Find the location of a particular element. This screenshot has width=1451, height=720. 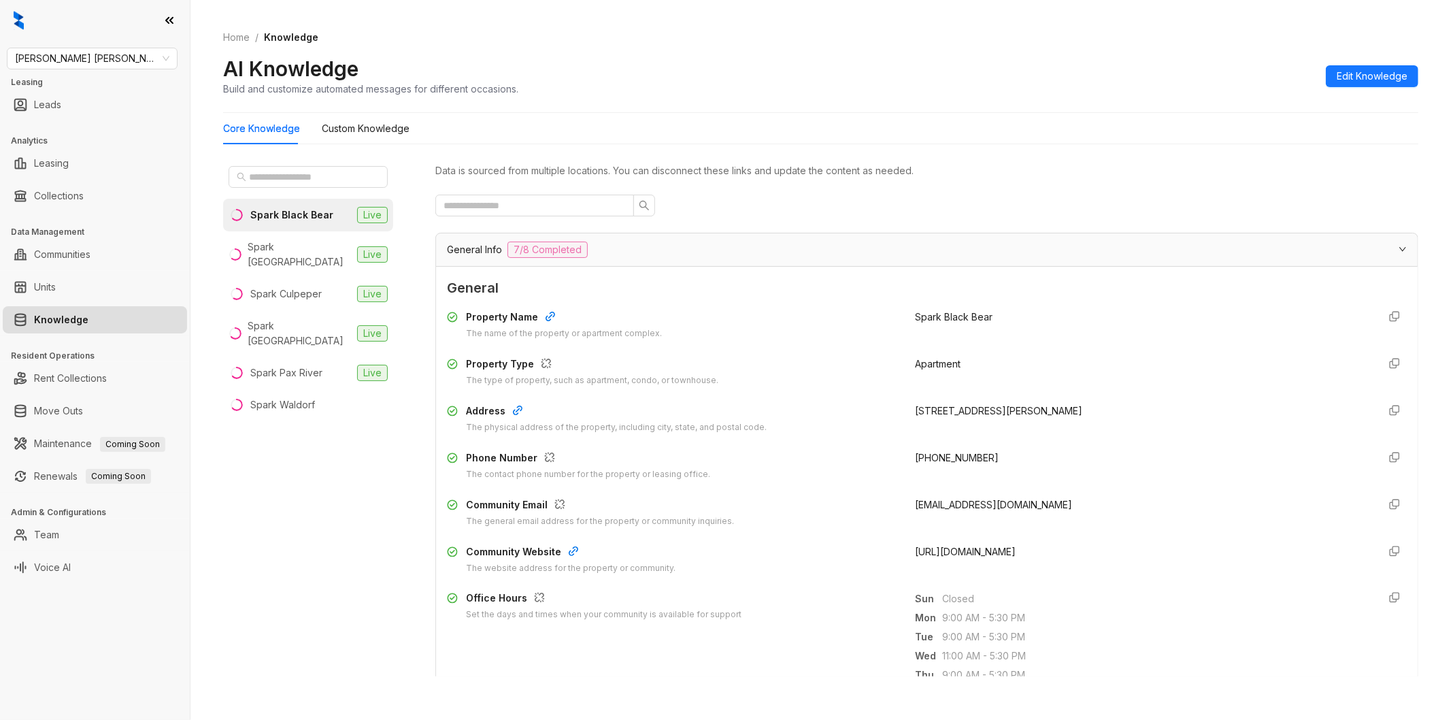

a: Home is located at coordinates (236, 37).